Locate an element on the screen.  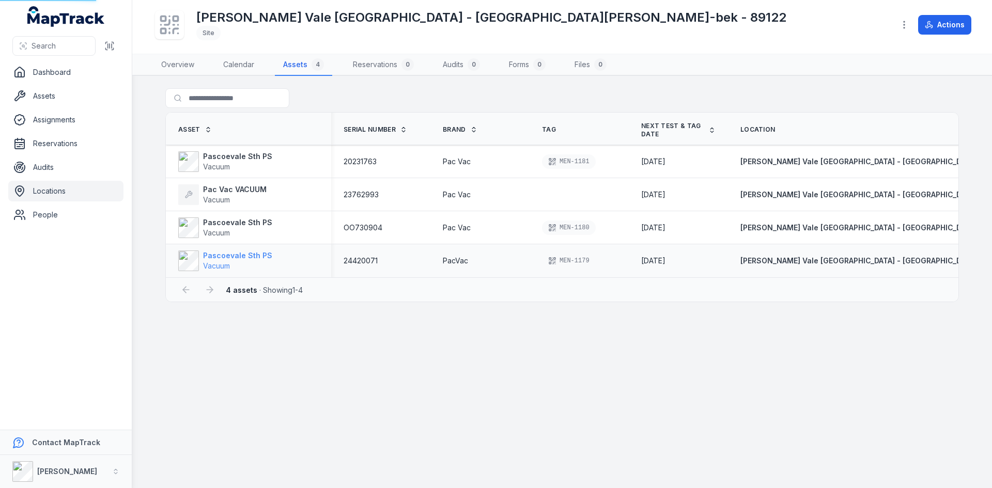
time: 2/6/2025, 11:00:00 AM is located at coordinates (653, 195).